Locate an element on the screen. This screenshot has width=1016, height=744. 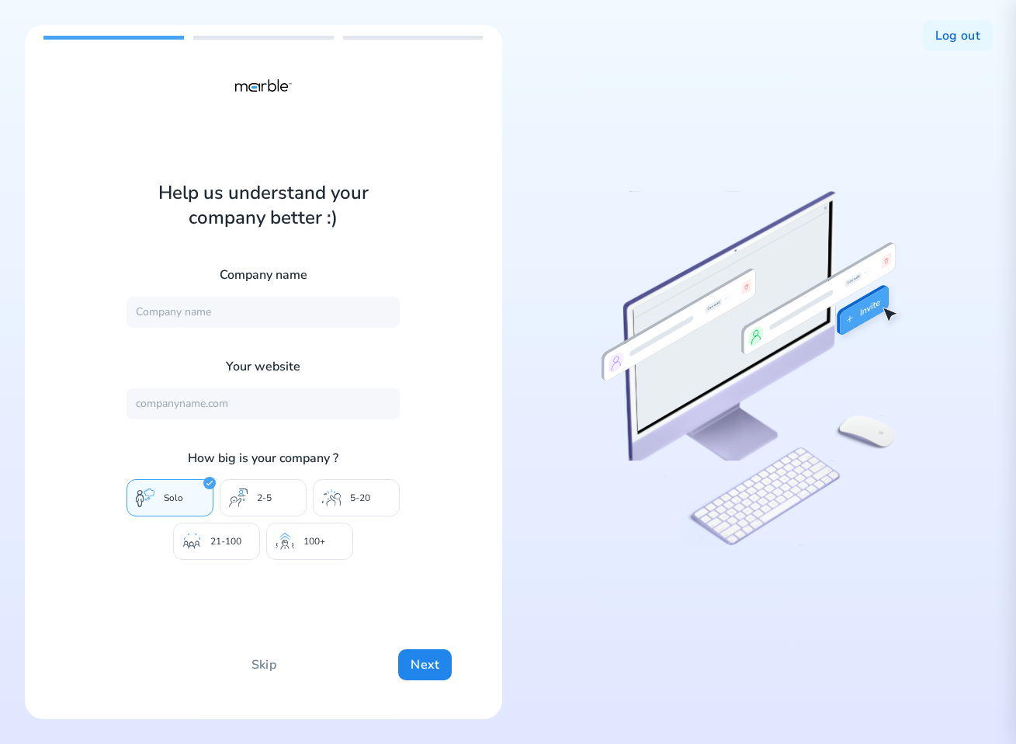
p: 21-100 is located at coordinates (226, 541).